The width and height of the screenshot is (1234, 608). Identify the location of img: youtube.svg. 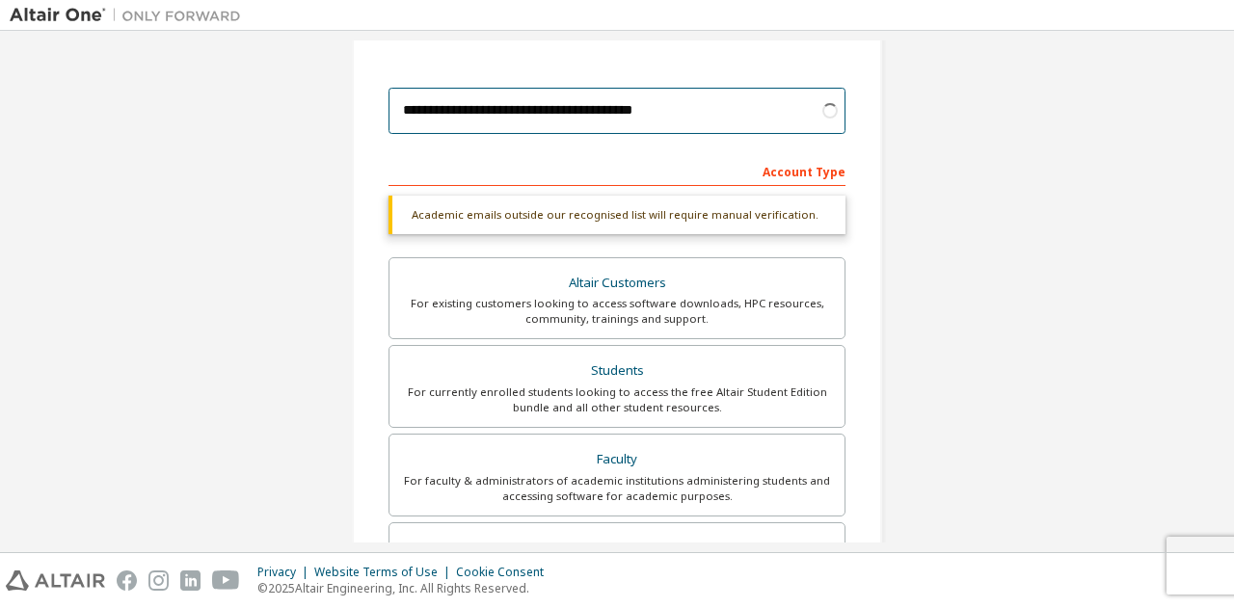
(226, 580).